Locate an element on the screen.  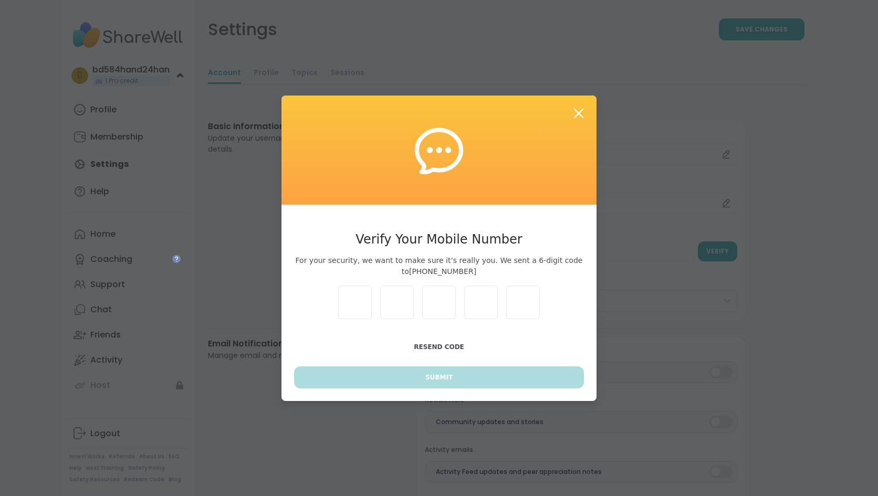
h3: Verify Your Mobile Number is located at coordinates (439, 239).